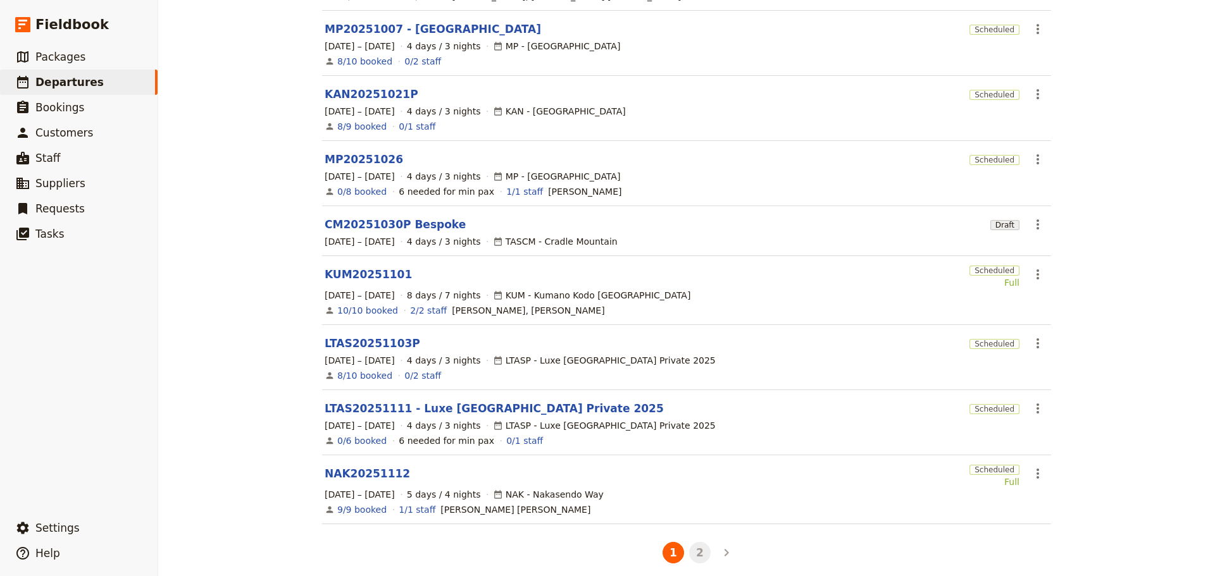 This screenshot has height=576, width=1215. Describe the element at coordinates (515, 510) in the screenshot. I see `span: Frith Hudson Graham` at that location.